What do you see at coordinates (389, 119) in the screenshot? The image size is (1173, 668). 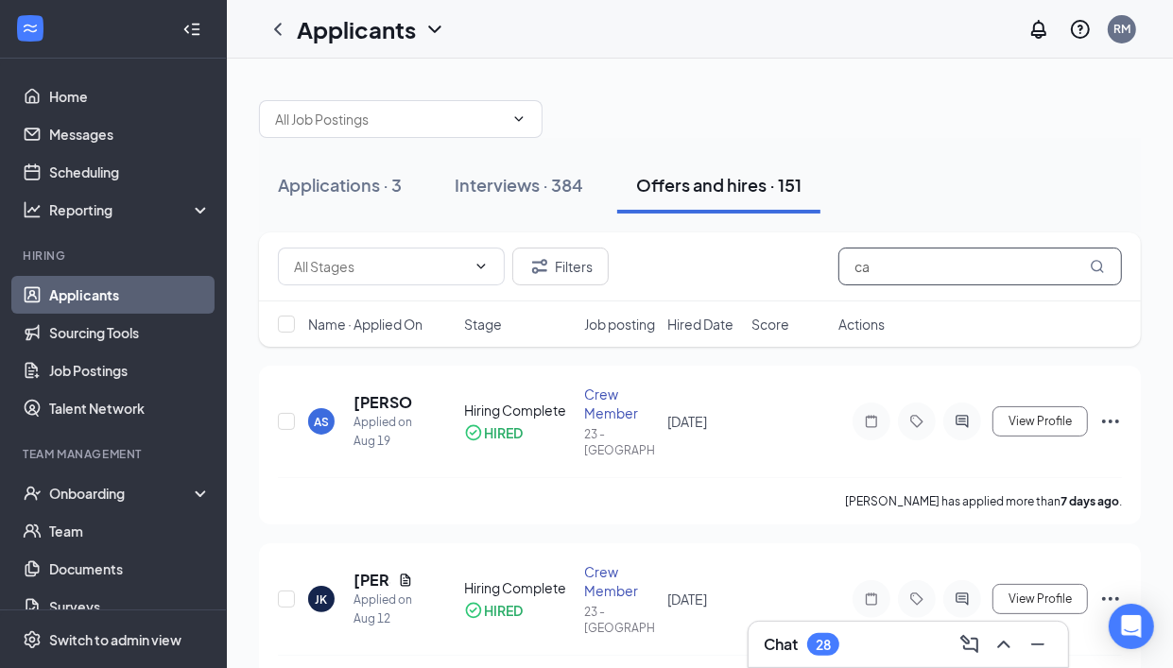 I see `input: All Job Postings` at bounding box center [389, 119].